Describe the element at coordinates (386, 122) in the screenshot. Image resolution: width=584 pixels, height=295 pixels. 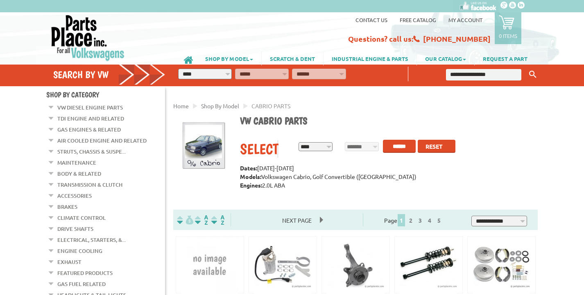
I see `h1: VW Cabrio parts` at that location.